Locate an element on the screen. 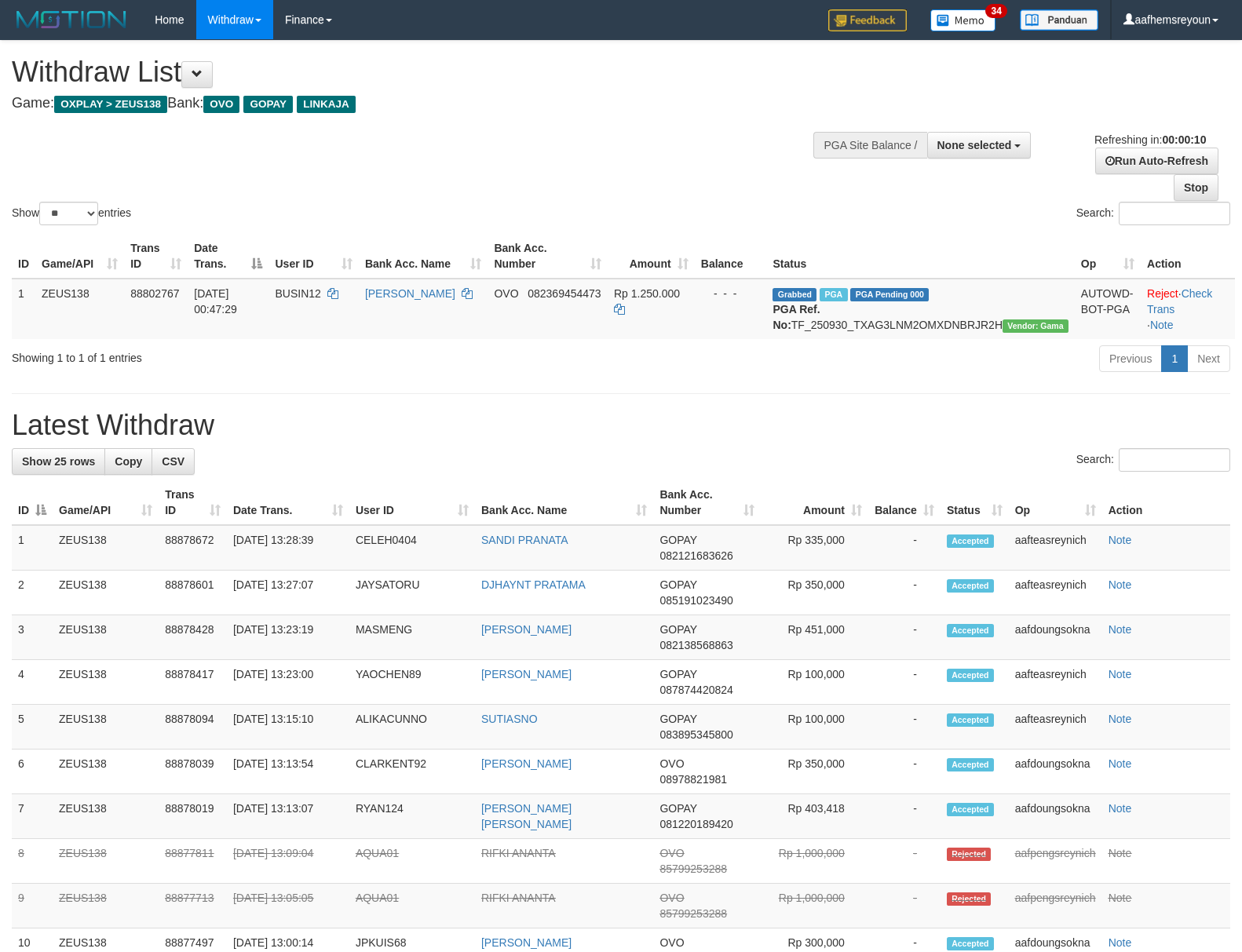 This screenshot has height=952, width=1242. a: Stop is located at coordinates (1195, 188).